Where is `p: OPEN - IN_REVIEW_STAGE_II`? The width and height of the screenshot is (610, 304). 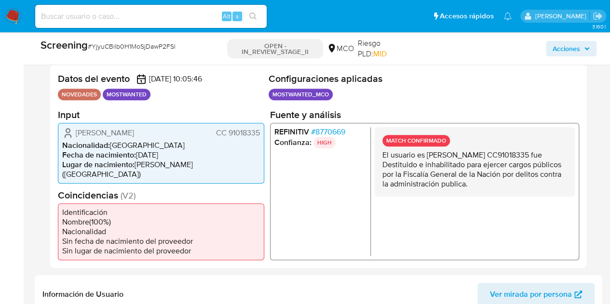
p: OPEN - IN_REVIEW_STAGE_II is located at coordinates (275, 49).